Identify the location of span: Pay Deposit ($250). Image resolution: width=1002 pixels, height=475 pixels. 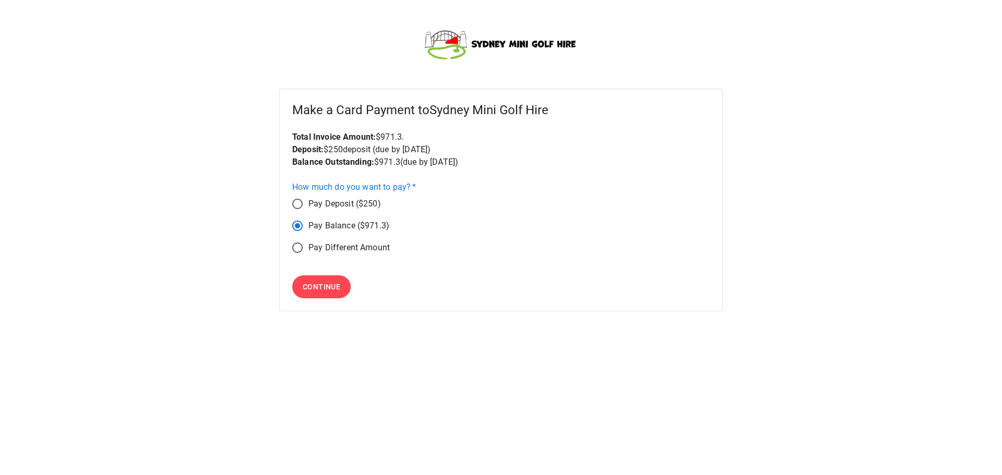
(344, 204).